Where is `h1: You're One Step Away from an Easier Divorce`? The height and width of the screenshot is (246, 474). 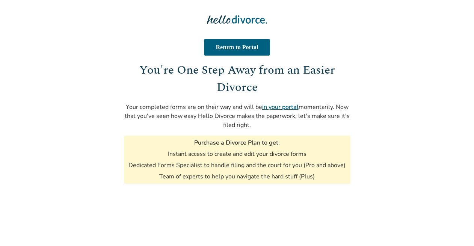
h1: You're One Step Away from an Easier Divorce is located at coordinates (237, 79).